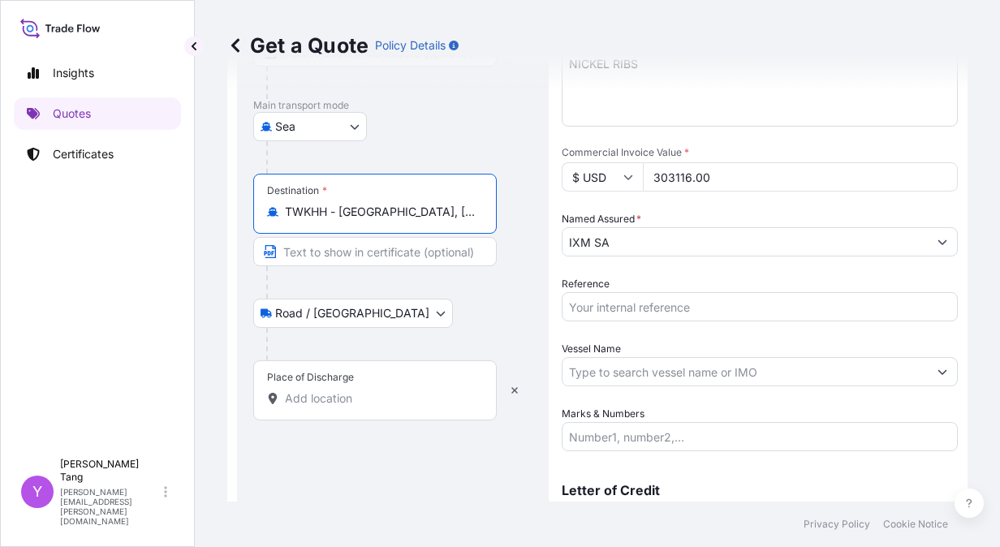  What do you see at coordinates (745, 242) in the screenshot?
I see `input: Full name` at bounding box center [745, 242].